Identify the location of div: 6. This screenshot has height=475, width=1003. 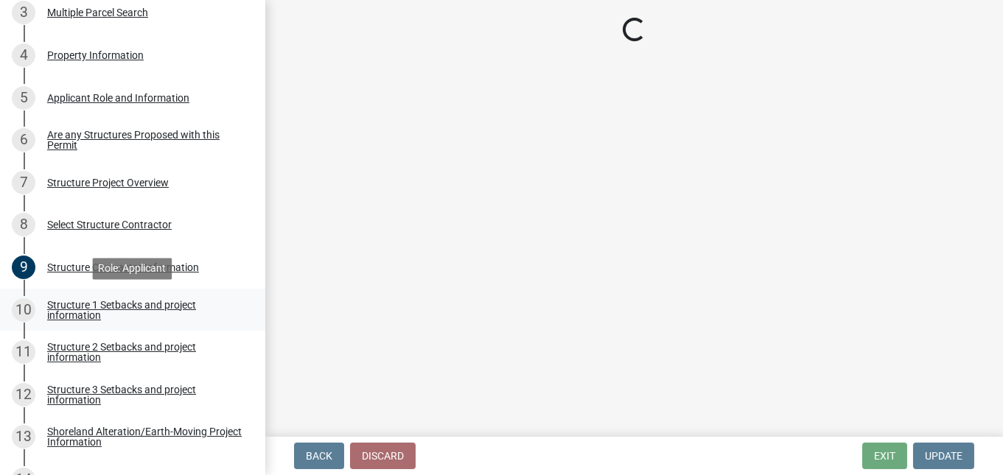
(24, 140).